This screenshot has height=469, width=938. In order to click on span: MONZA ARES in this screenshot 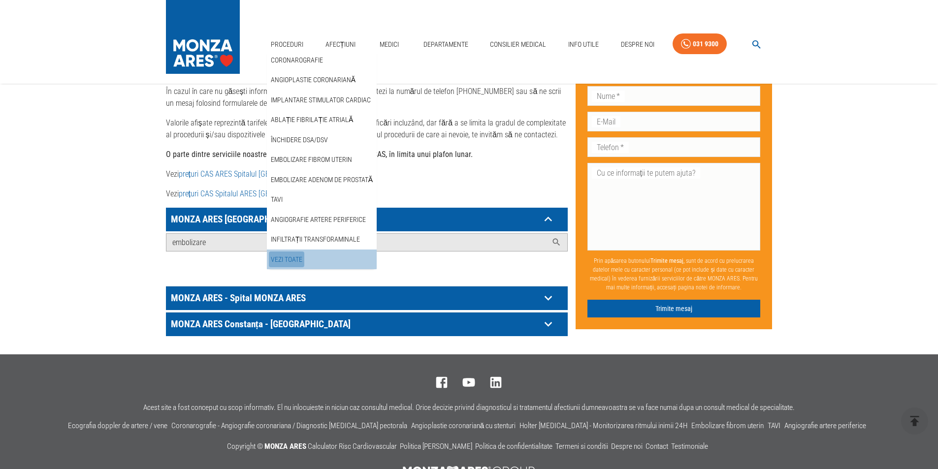, I will do `click(285, 447)`.